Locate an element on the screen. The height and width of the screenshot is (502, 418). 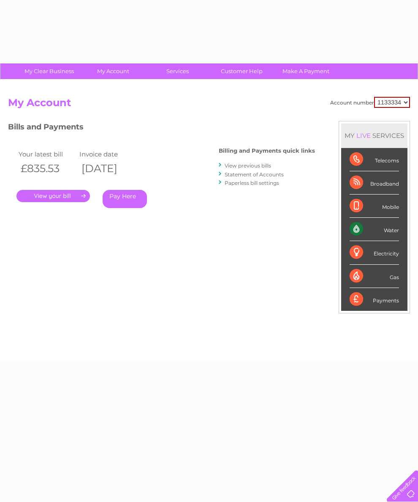
div: Telecoms is located at coordinates (375, 159).